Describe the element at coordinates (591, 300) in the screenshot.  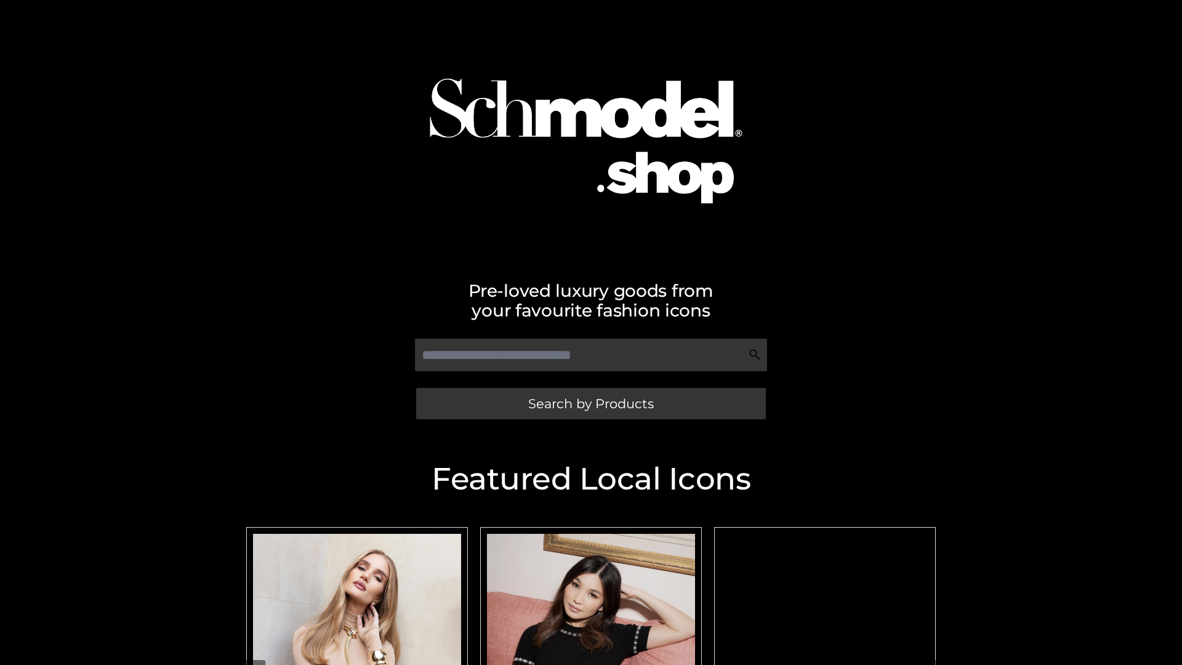
I see `h2: Pre-loved luxury goods from your favourite fashion icons` at that location.